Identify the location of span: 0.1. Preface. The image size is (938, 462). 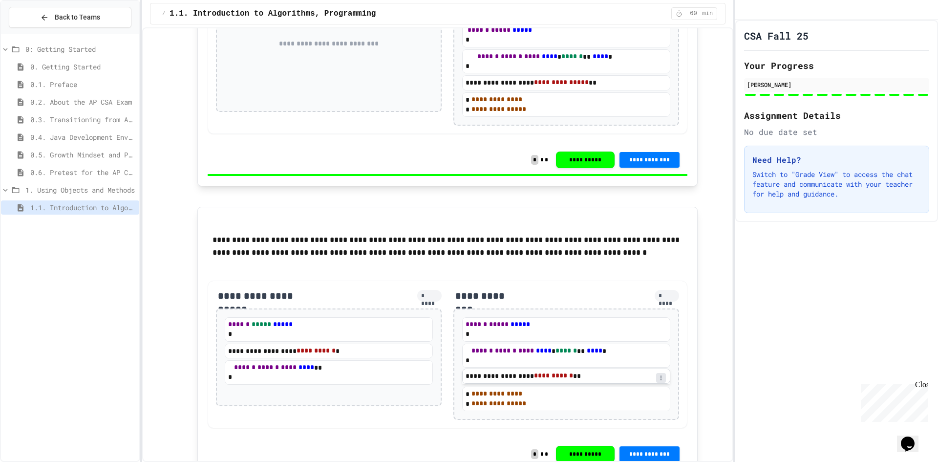
(83, 84).